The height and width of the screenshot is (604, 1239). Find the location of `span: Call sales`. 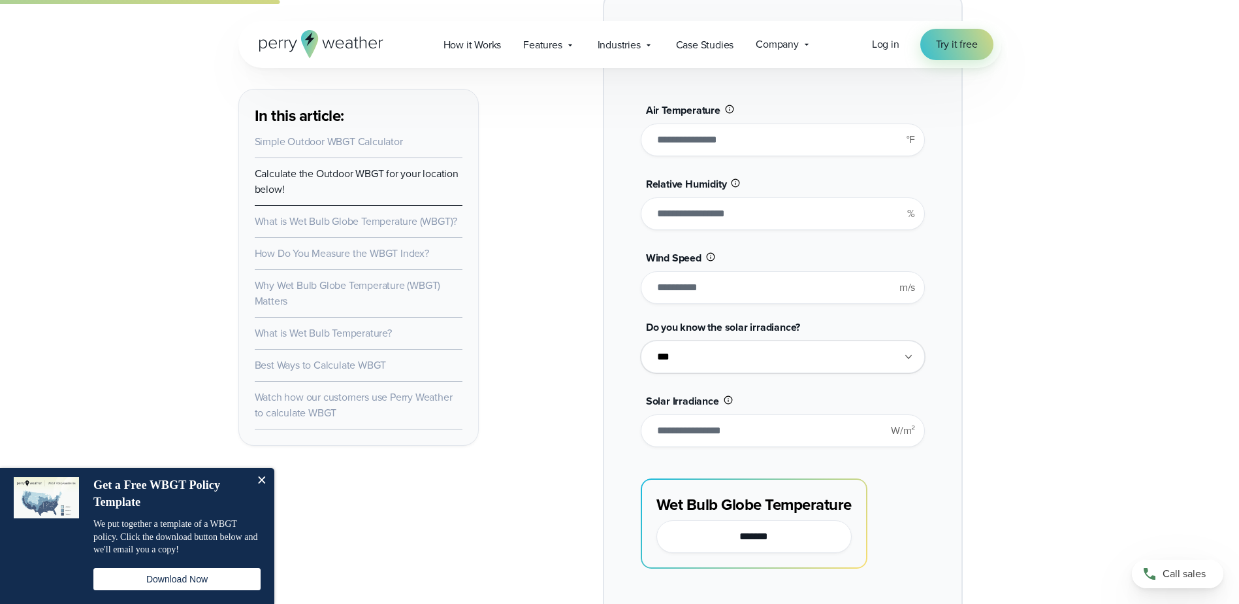

span: Call sales is located at coordinates (1185, 574).